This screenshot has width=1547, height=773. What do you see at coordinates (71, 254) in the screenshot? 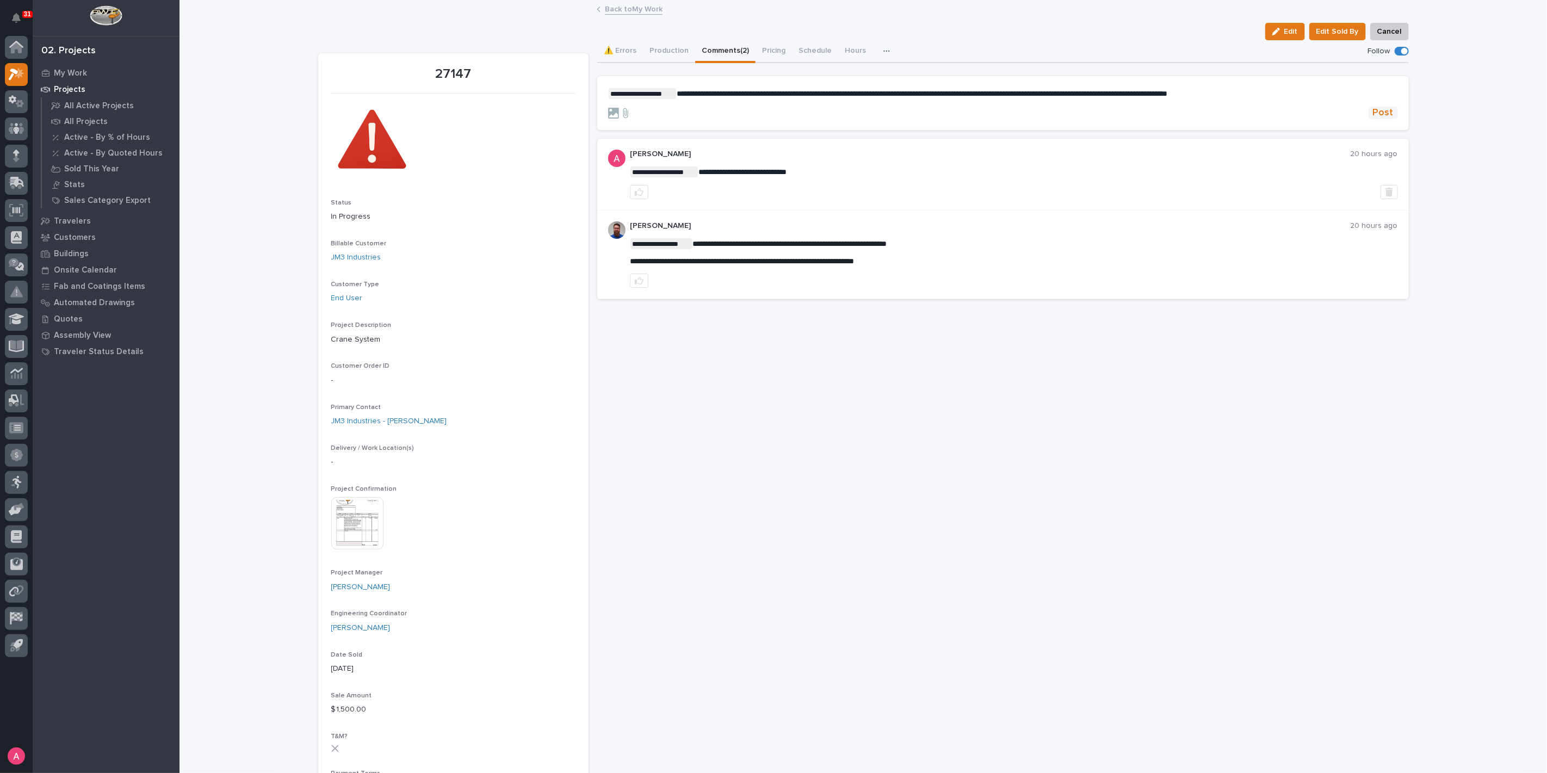
I see `p: Buildings` at bounding box center [71, 254].